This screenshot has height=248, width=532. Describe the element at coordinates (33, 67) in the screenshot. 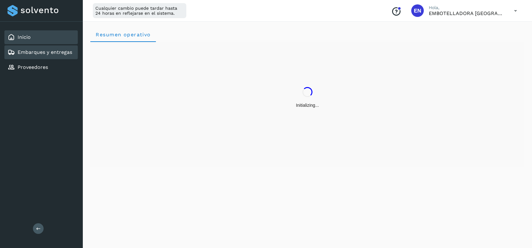

I see `a: Proveedores` at that location.